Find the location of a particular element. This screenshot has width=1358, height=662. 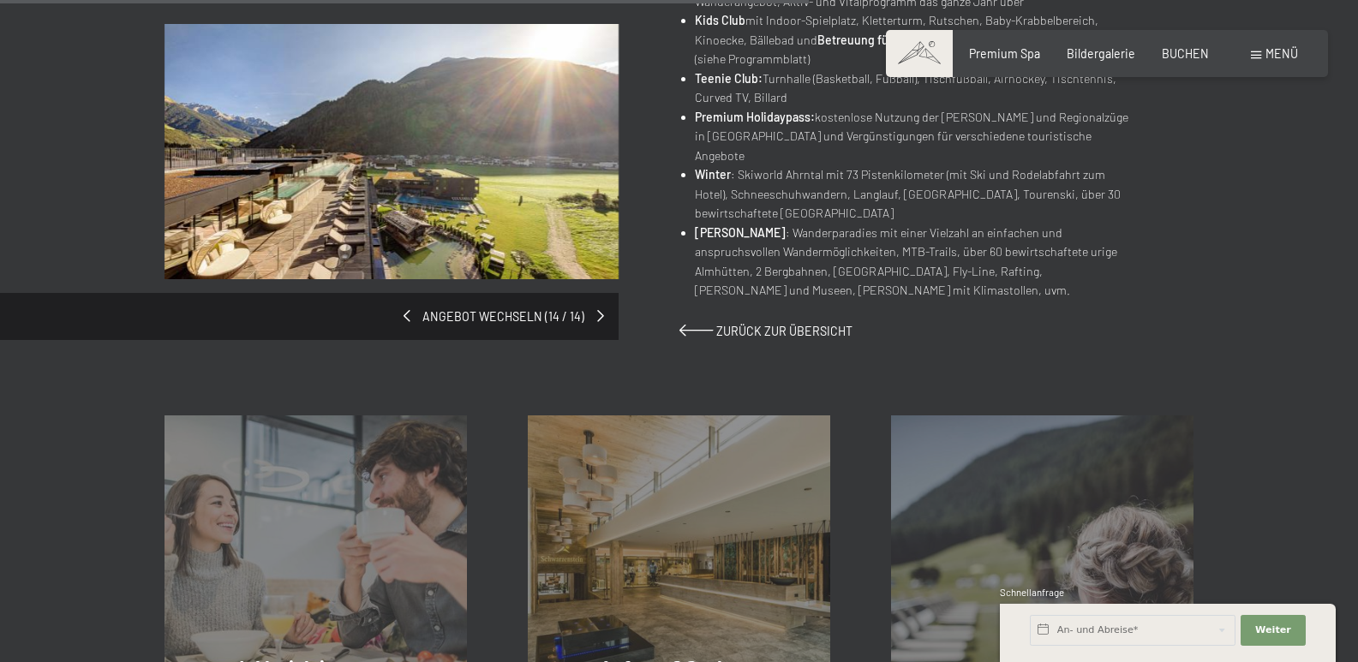

a: Premium Spa is located at coordinates (1004, 53).